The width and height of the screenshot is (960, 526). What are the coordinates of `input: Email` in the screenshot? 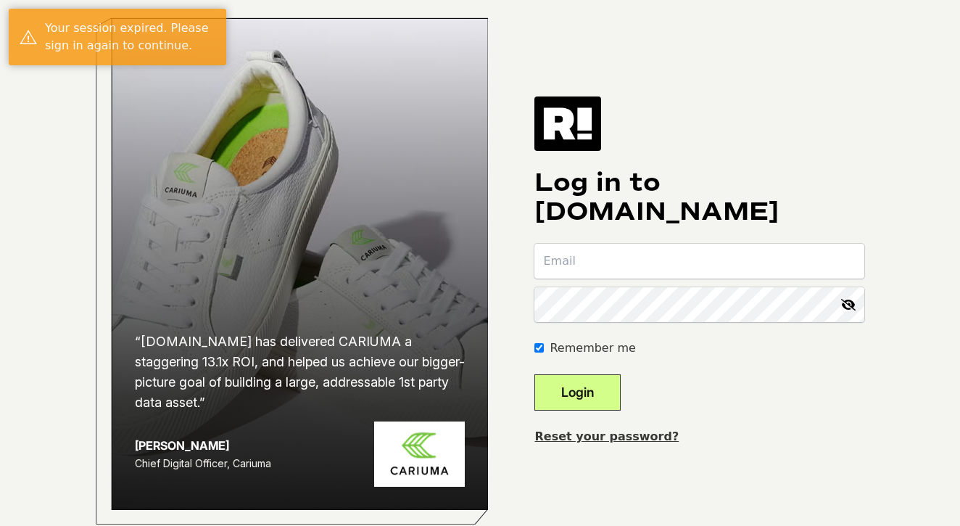 It's located at (699, 261).